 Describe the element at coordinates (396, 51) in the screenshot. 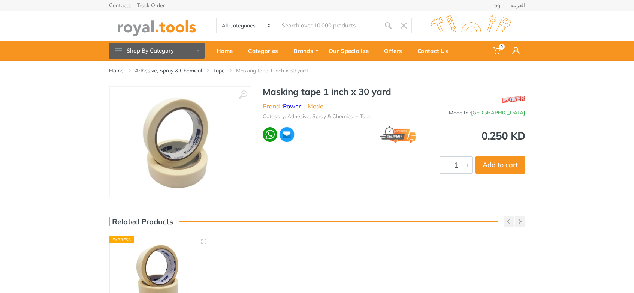

I see `a: Offers` at that location.